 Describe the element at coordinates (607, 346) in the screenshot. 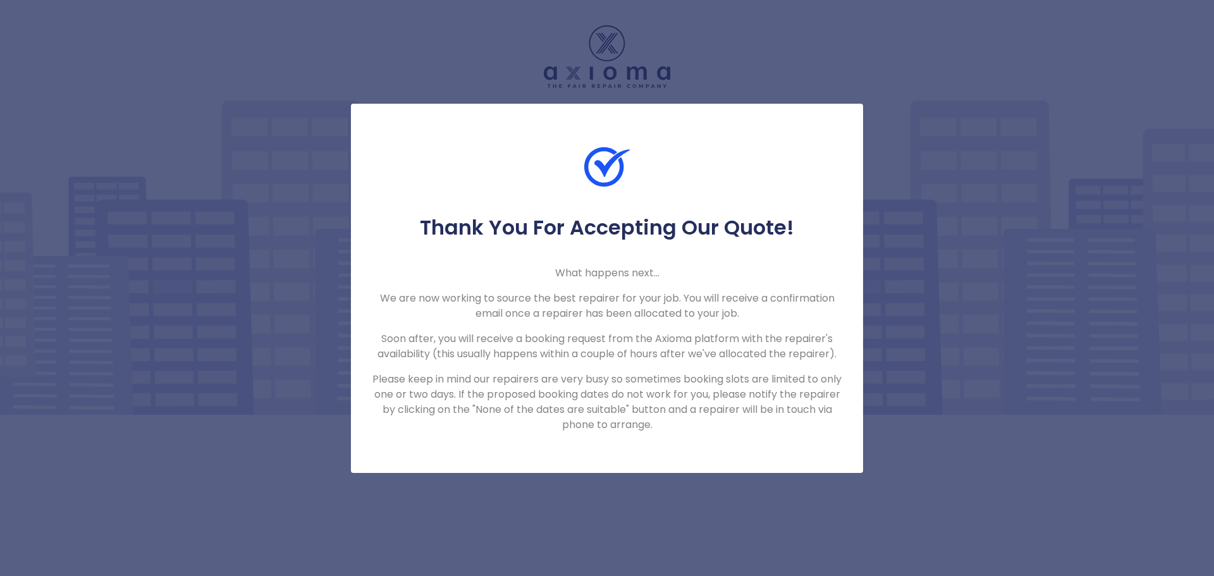

I see `p: Soon after, you will receive a booking request from the Axioma platform with the repairer's avail...` at that location.